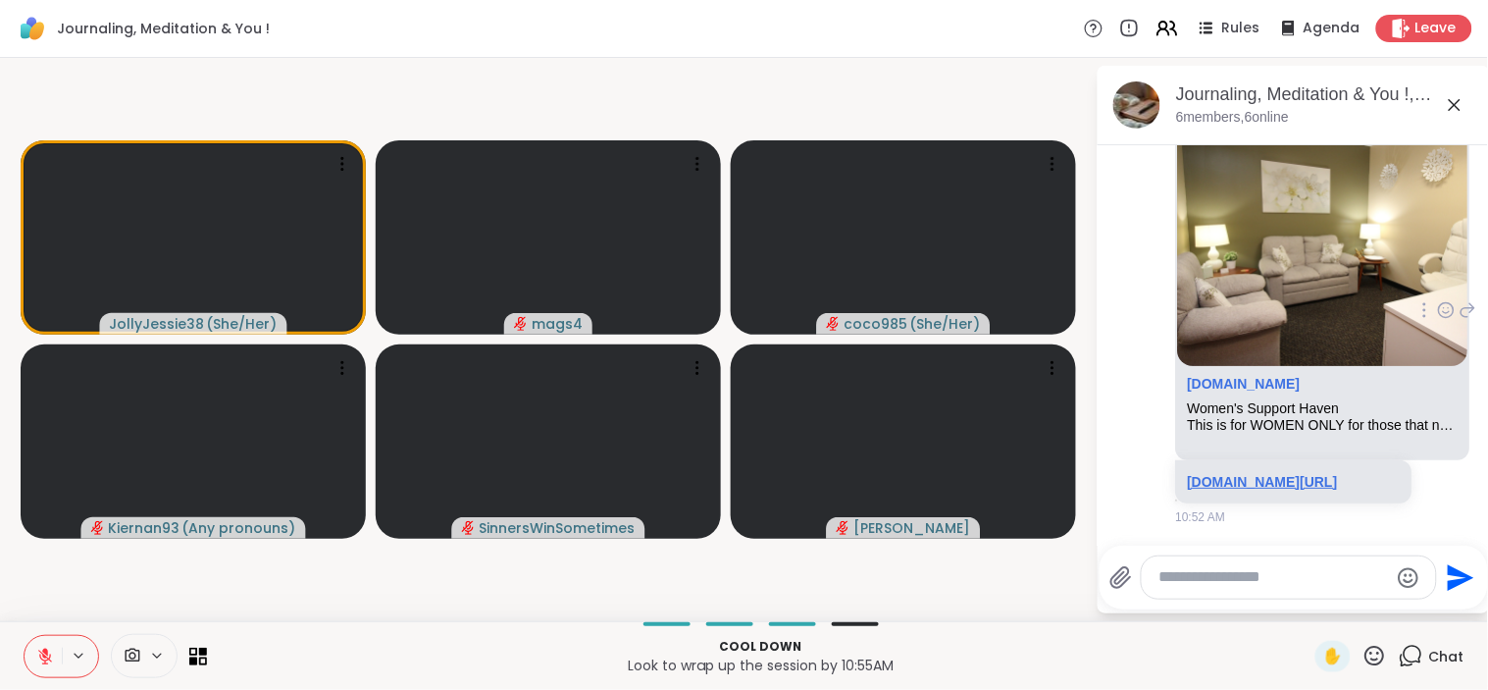 This screenshot has height=690, width=1488. Describe the element at coordinates (1408, 578) in the screenshot. I see `button: Emoji picker` at that location.